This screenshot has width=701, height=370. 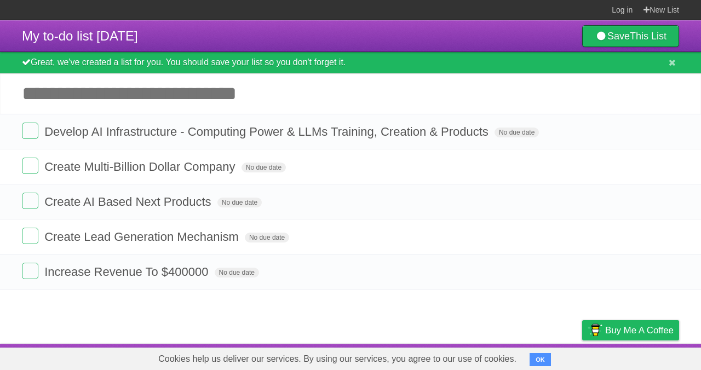 I want to click on img: Buy me a coffee, so click(x=595, y=330).